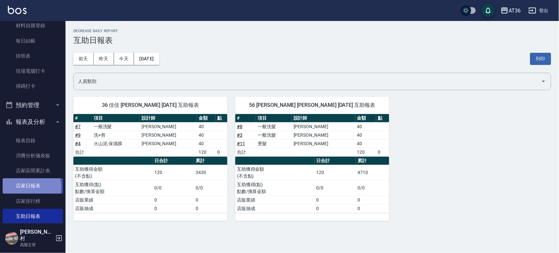 Image resolution: width=559 pixels, height=253 pixels. What do you see at coordinates (78, 135) in the screenshot?
I see `a: #9` at bounding box center [78, 135].